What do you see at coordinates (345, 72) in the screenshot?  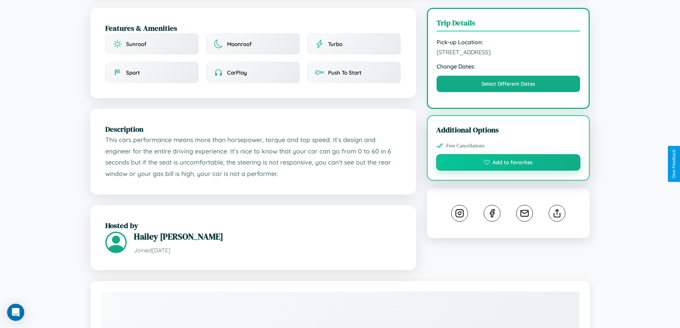 I see `span: Push To Start` at bounding box center [345, 72].